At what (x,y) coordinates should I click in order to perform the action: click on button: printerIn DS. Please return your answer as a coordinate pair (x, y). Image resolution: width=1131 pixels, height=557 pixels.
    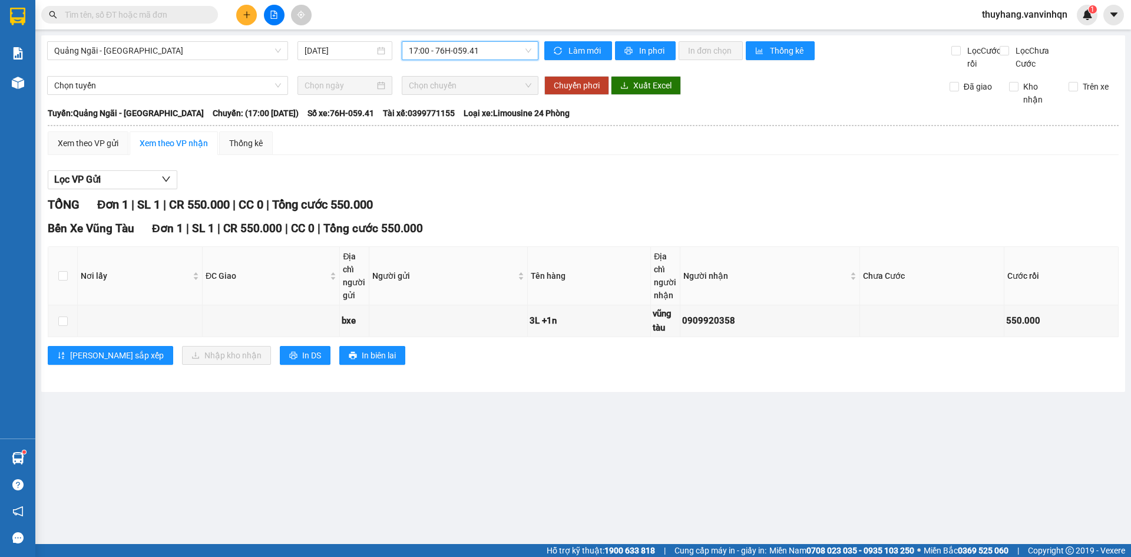
    Looking at the image, I should click on (305, 355).